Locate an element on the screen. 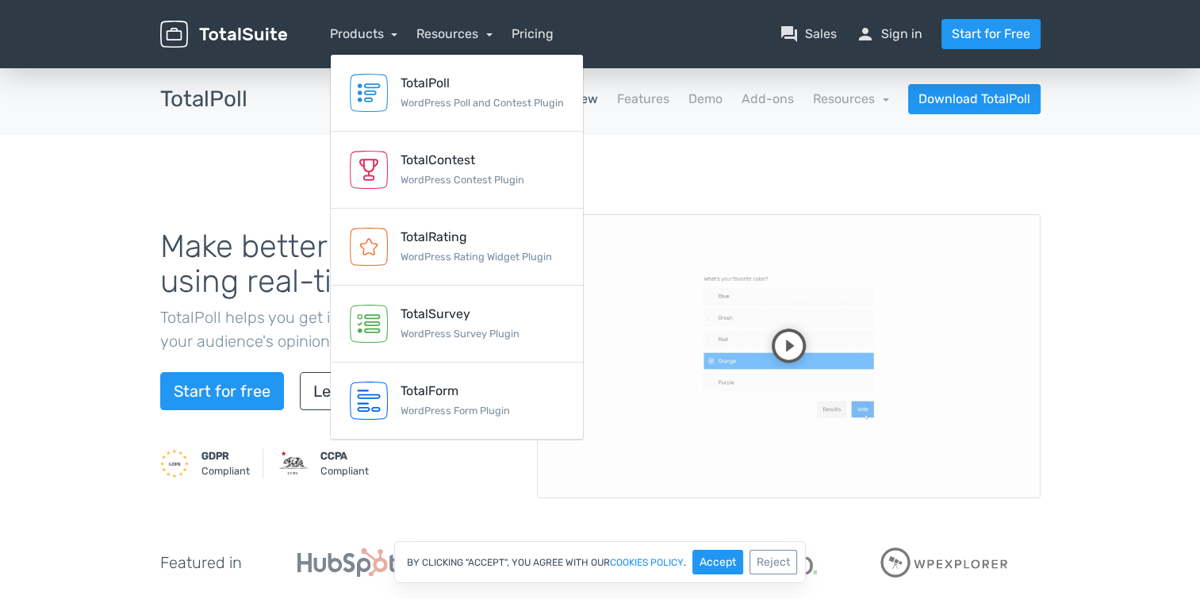 The width and height of the screenshot is (1200, 599). a: Products is located at coordinates (364, 33).